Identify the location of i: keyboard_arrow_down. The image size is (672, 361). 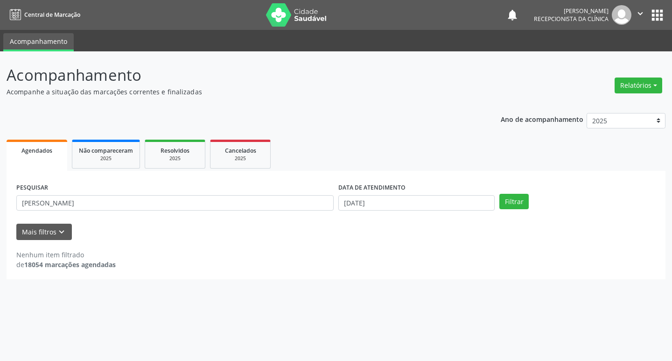
(62, 232).